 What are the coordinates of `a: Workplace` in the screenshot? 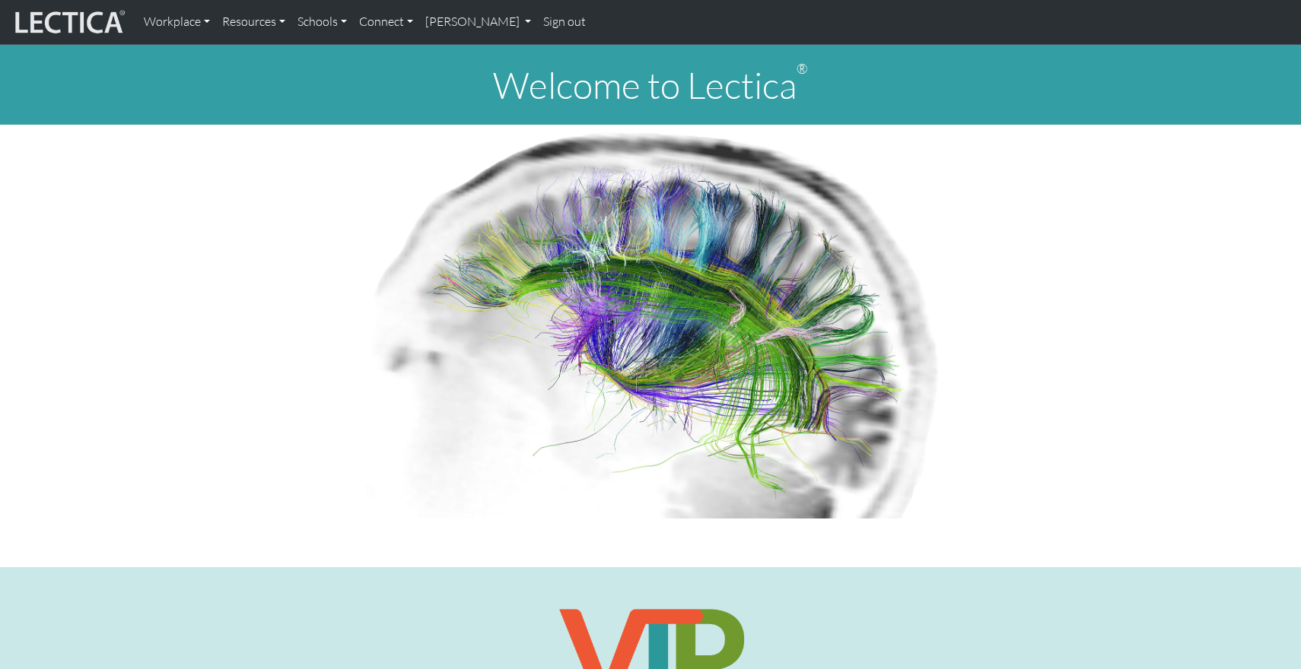 It's located at (177, 22).